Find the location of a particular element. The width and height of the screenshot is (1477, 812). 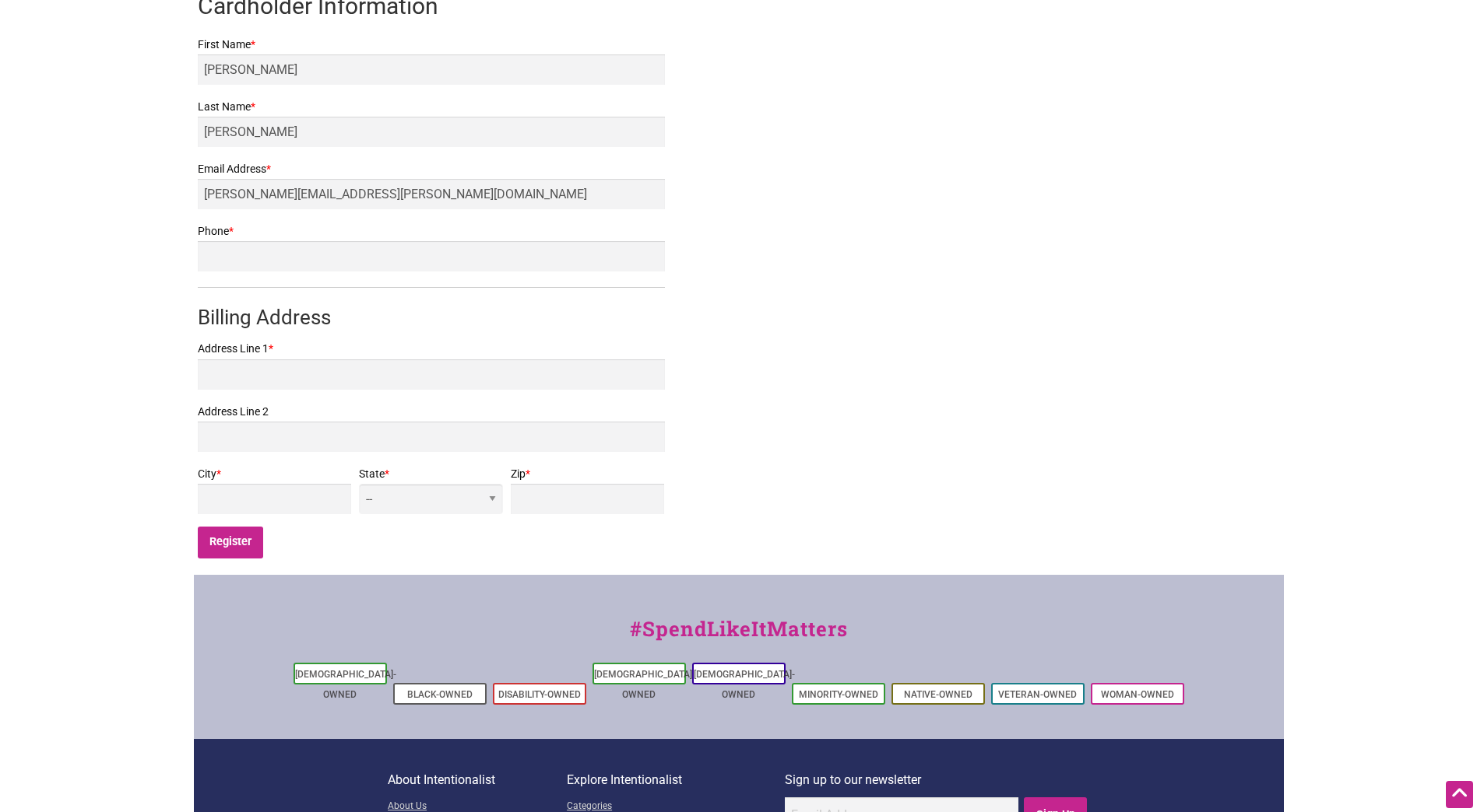

label: Email Address is located at coordinates (431, 169).